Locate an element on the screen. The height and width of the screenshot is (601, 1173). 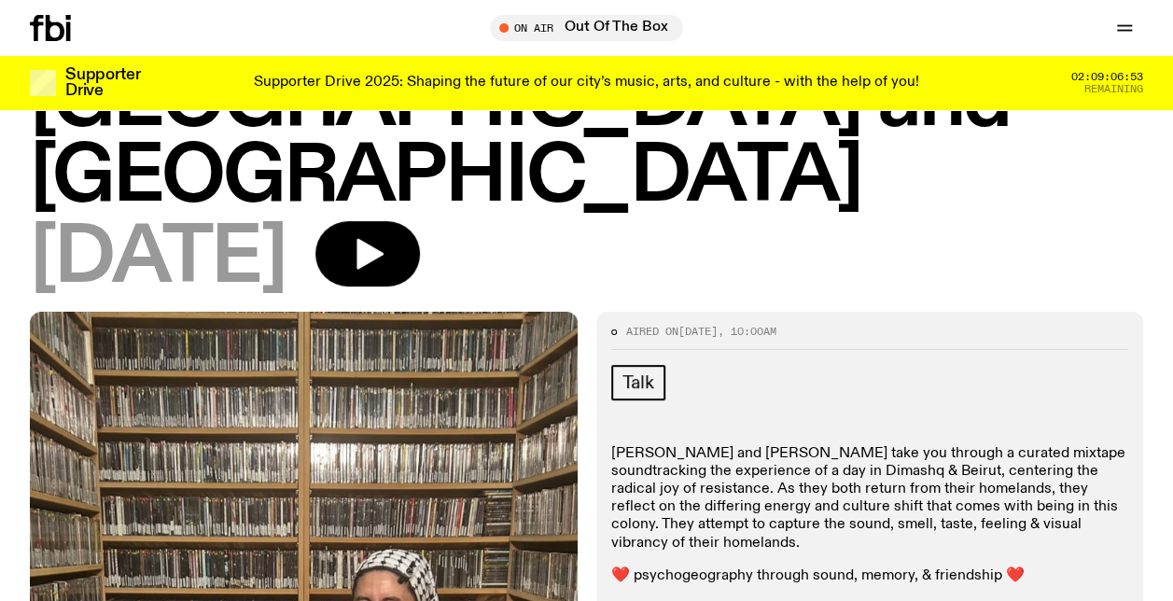
p: Supporter Drive 2025: Shaping the future of our city’s music, arts, and culture - with the help o... is located at coordinates (586, 83).